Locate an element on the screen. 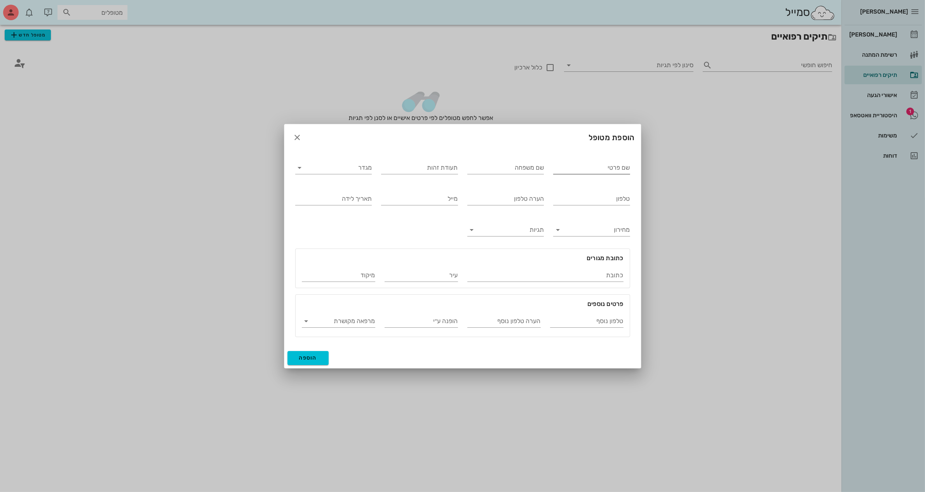  div: הוספת מטופל is located at coordinates (463, 138).